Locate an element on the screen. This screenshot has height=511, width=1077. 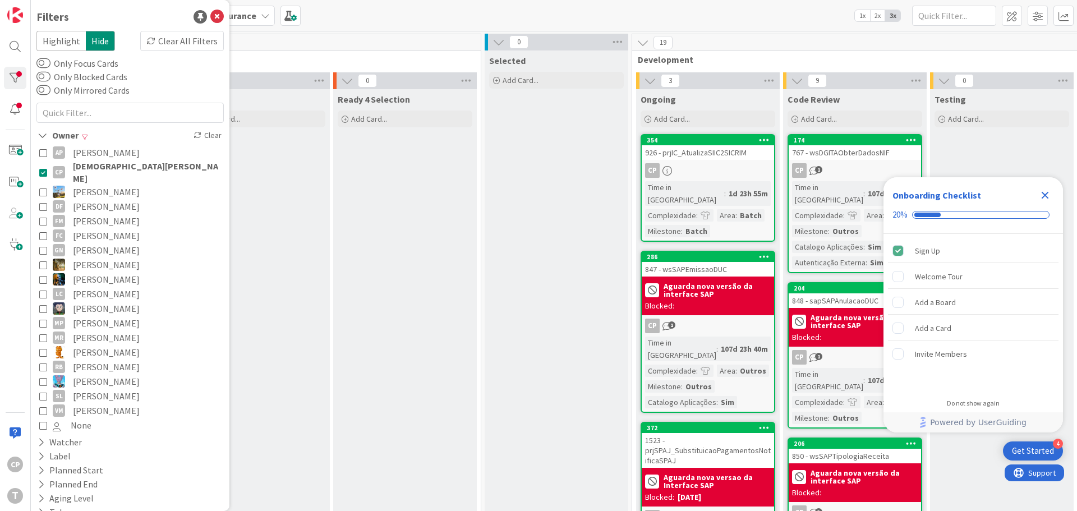
label: Only Mirrored Cards is located at coordinates (83, 90).